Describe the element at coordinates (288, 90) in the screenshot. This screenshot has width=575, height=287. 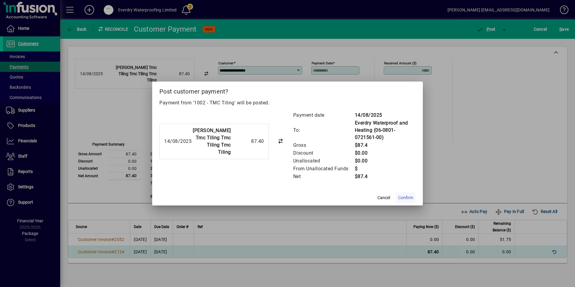
I see `h2: Post customer payment?` at that location.